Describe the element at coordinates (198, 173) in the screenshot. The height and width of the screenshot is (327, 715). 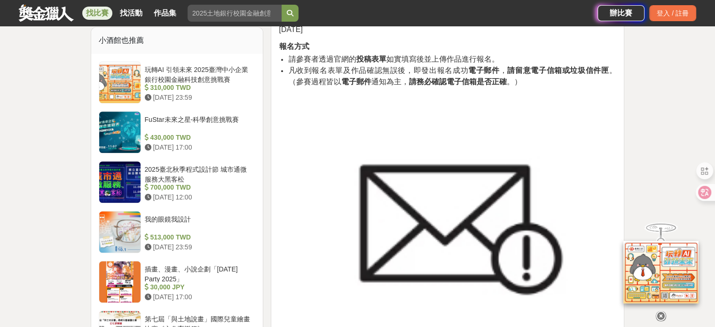
I see `div: 2025臺北秋季程式設計節 城市通微服務大黑客松` at that location.